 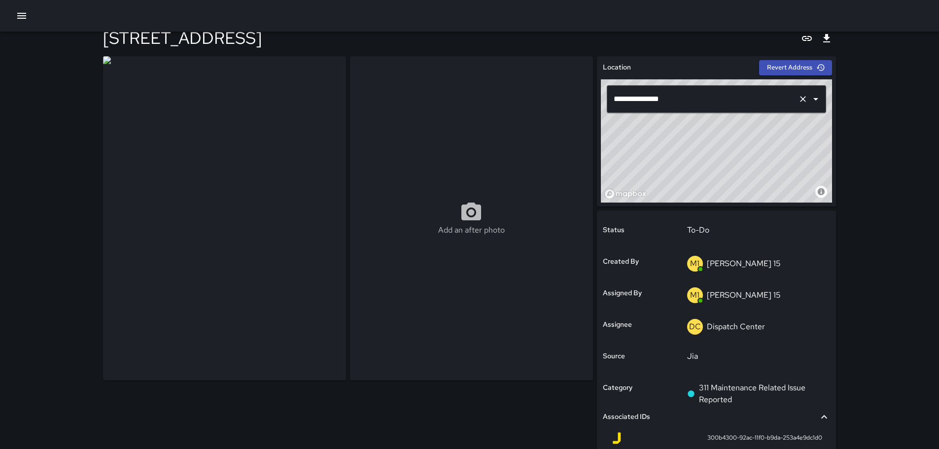 I want to click on img: request_images%2F571e0220-92ac-11f0-b9da-253a4e9dc1d0, so click(x=224, y=218).